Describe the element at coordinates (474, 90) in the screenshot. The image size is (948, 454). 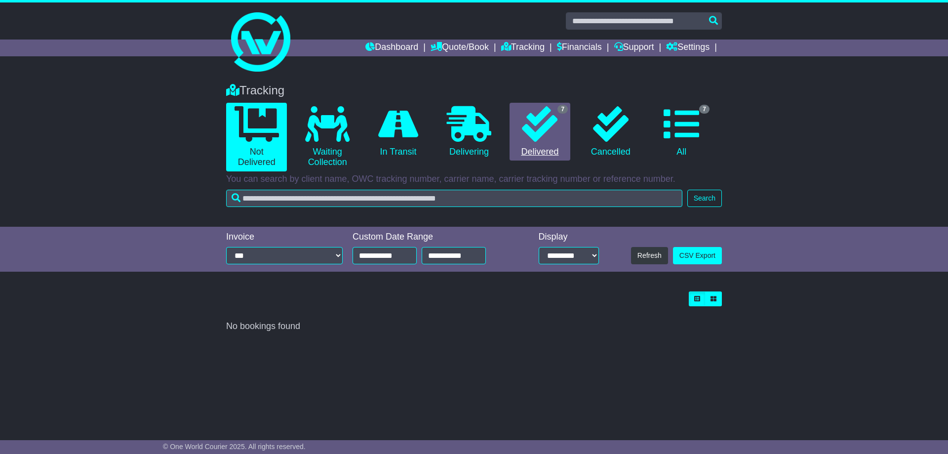
I see `div: Tracking` at that location.